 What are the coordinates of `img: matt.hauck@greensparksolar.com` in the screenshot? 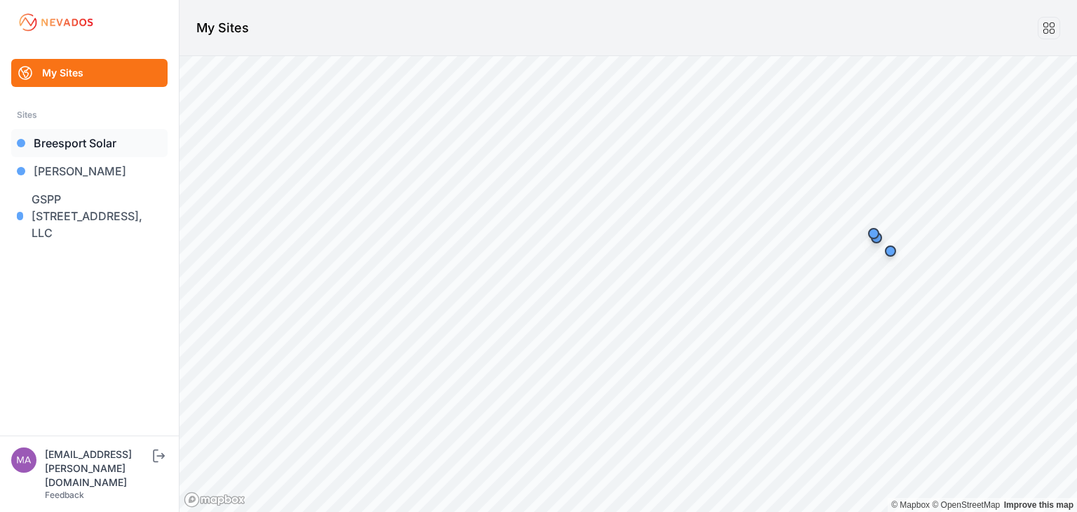 It's located at (24, 460).